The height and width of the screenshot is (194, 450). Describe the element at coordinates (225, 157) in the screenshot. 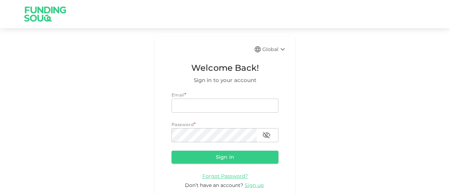

I see `button: Sign in` at that location.